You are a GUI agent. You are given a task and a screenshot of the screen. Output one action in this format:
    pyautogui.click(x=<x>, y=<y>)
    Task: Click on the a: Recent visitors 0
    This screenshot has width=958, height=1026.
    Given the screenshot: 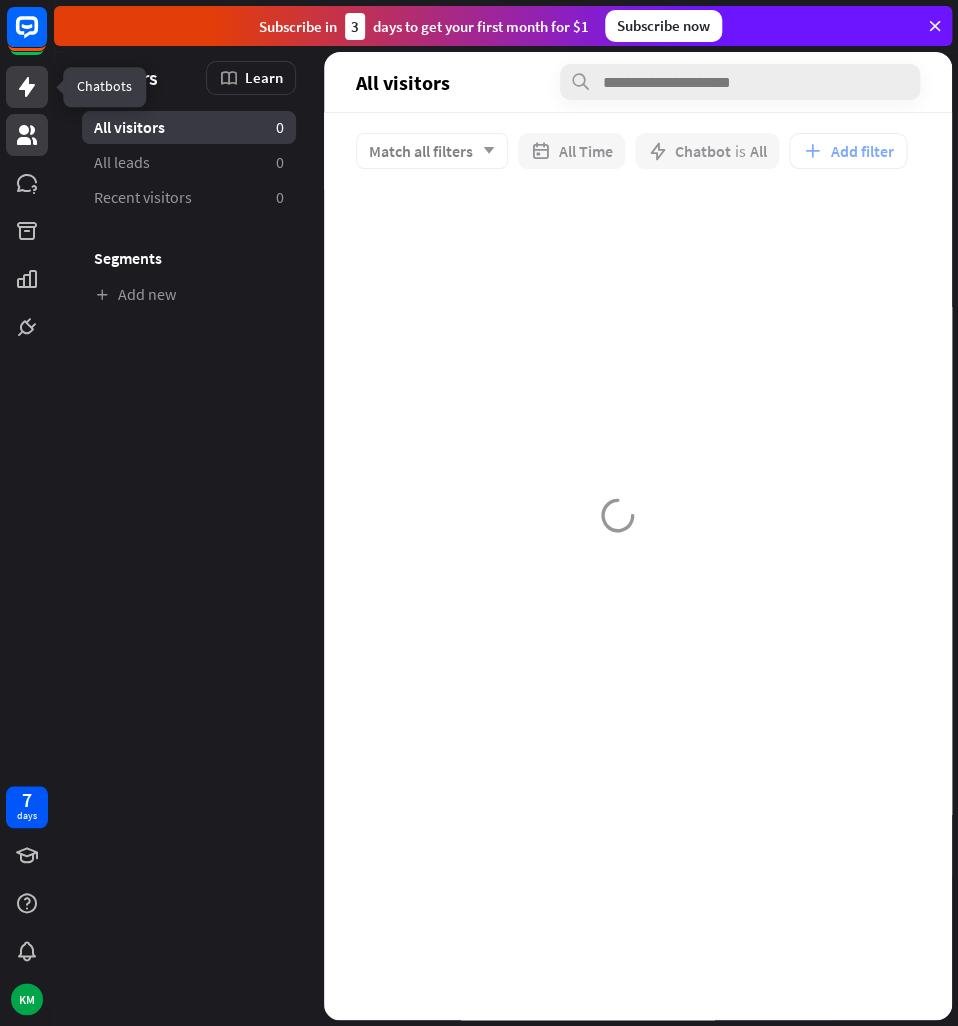 What is the action you would take?
    pyautogui.click(x=189, y=197)
    